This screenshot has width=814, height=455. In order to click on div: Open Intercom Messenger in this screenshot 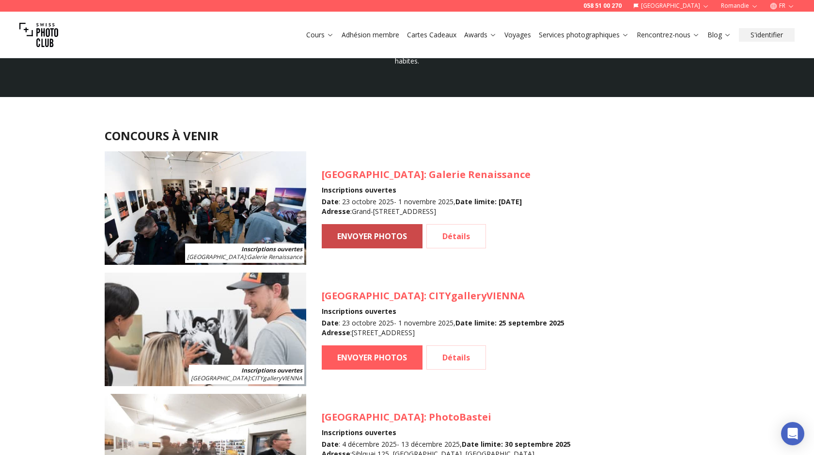, I will do `click(793, 433)`.